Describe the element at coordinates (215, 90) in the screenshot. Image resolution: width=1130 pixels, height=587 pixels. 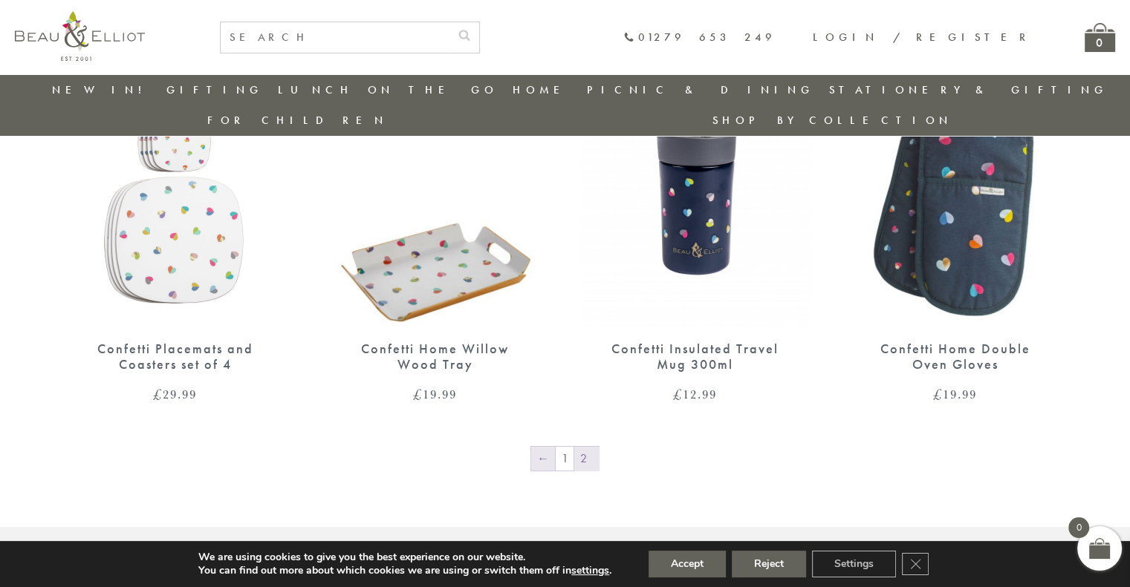
I see `a: Gifting` at that location.